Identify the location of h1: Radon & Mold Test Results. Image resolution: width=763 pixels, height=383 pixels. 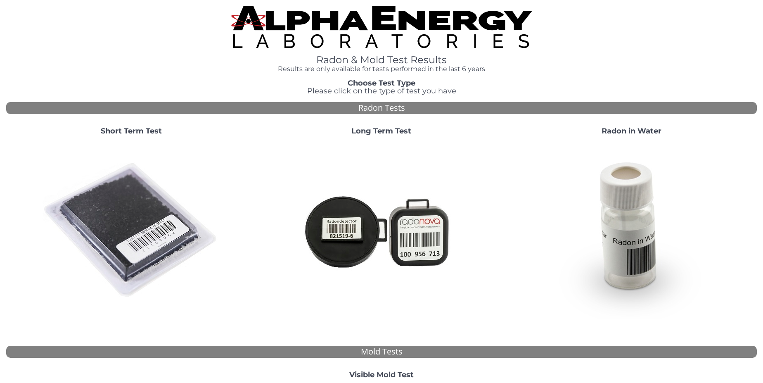
(381, 60).